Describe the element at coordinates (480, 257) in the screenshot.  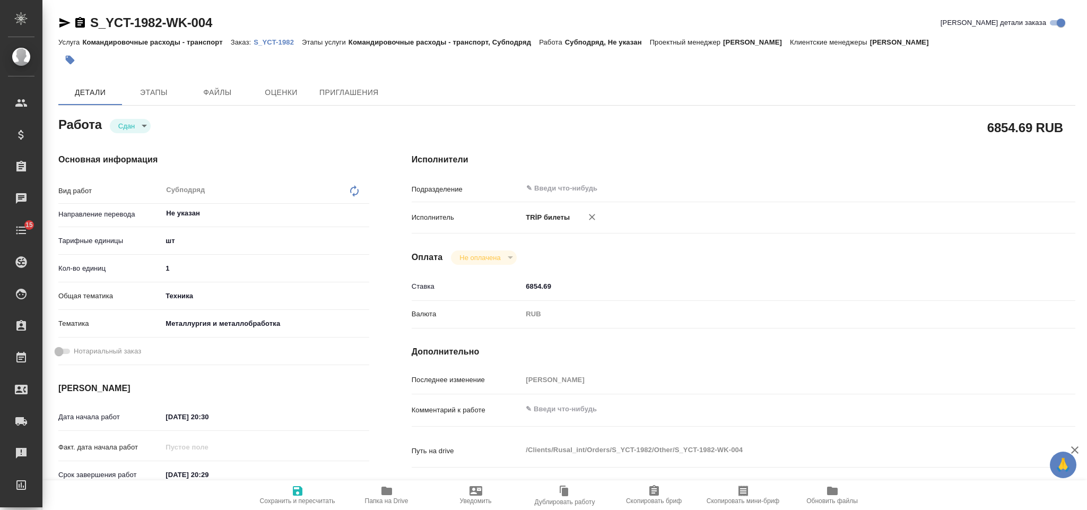
I see `button: Не оплачена` at that location.